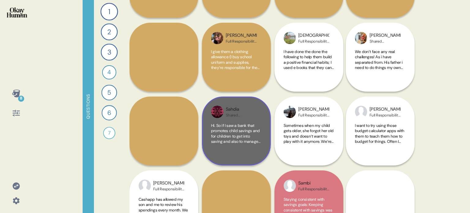 This screenshot has width=470, height=213. Describe the element at coordinates (379, 163) in the screenshot. I see `span: I want to try using those budget calculator apps with them to teach them how to budget for things...` at that location.